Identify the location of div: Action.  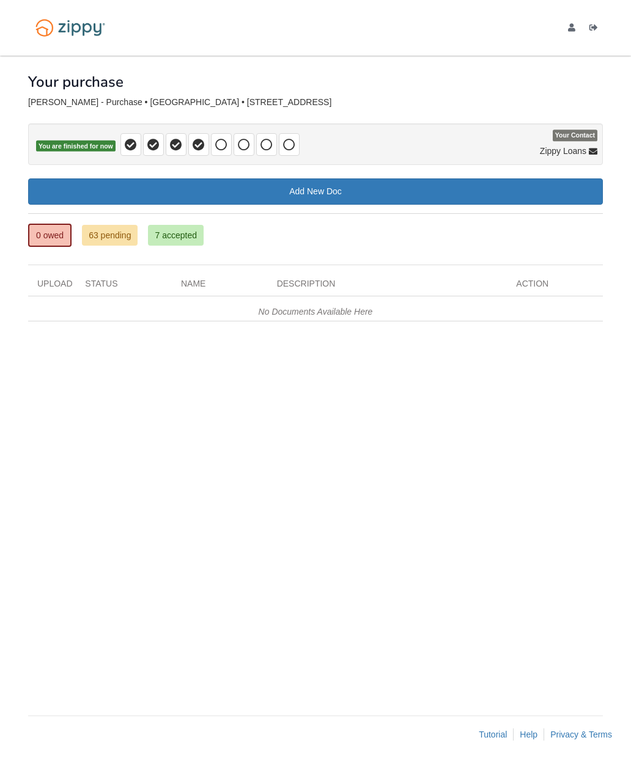
(554, 287).